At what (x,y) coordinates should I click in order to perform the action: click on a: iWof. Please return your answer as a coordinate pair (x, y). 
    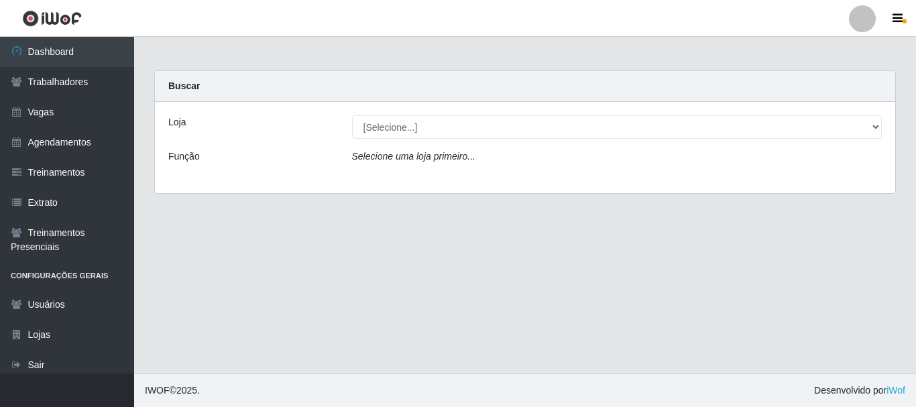
    Looking at the image, I should click on (896, 390).